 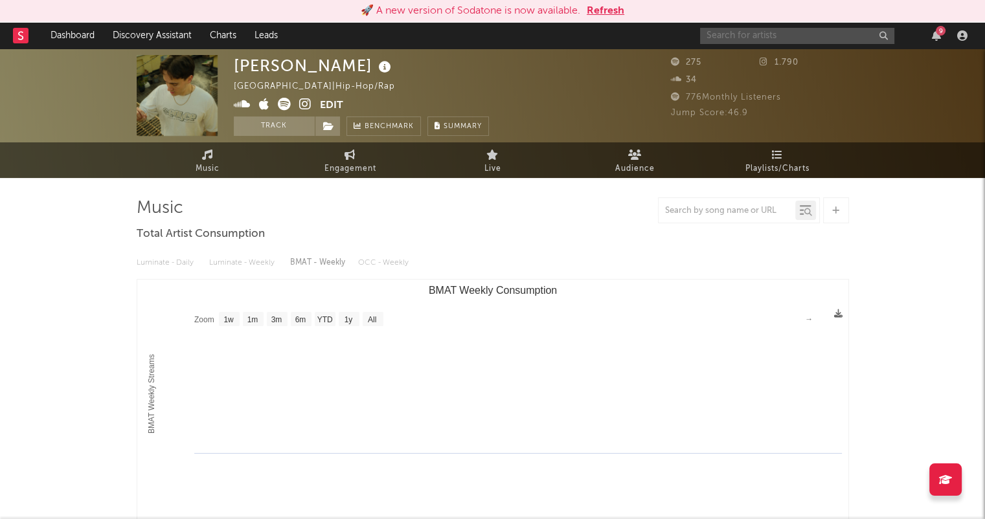 I want to click on span: Live, so click(x=493, y=169).